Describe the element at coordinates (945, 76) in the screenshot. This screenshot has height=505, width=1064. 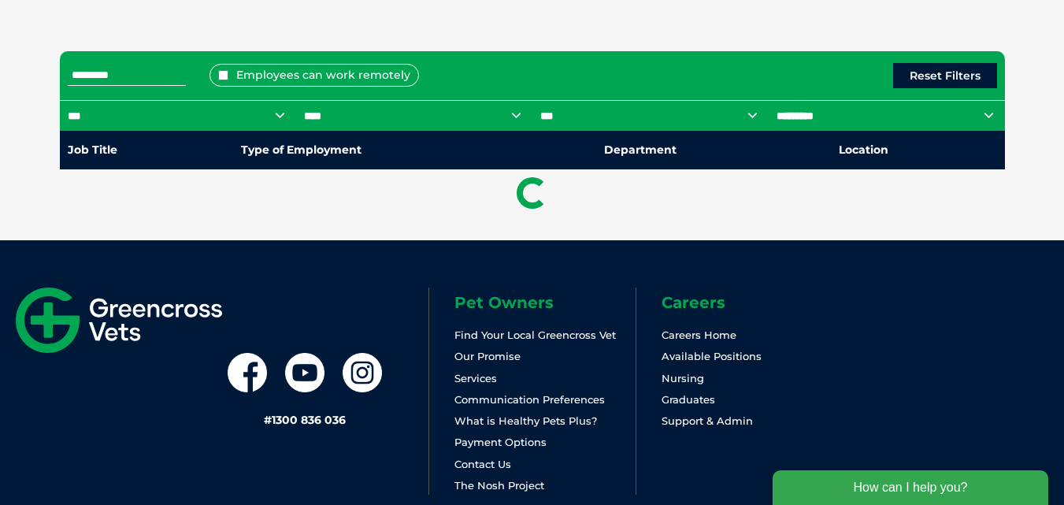
I see `button: Reset Filters` at that location.